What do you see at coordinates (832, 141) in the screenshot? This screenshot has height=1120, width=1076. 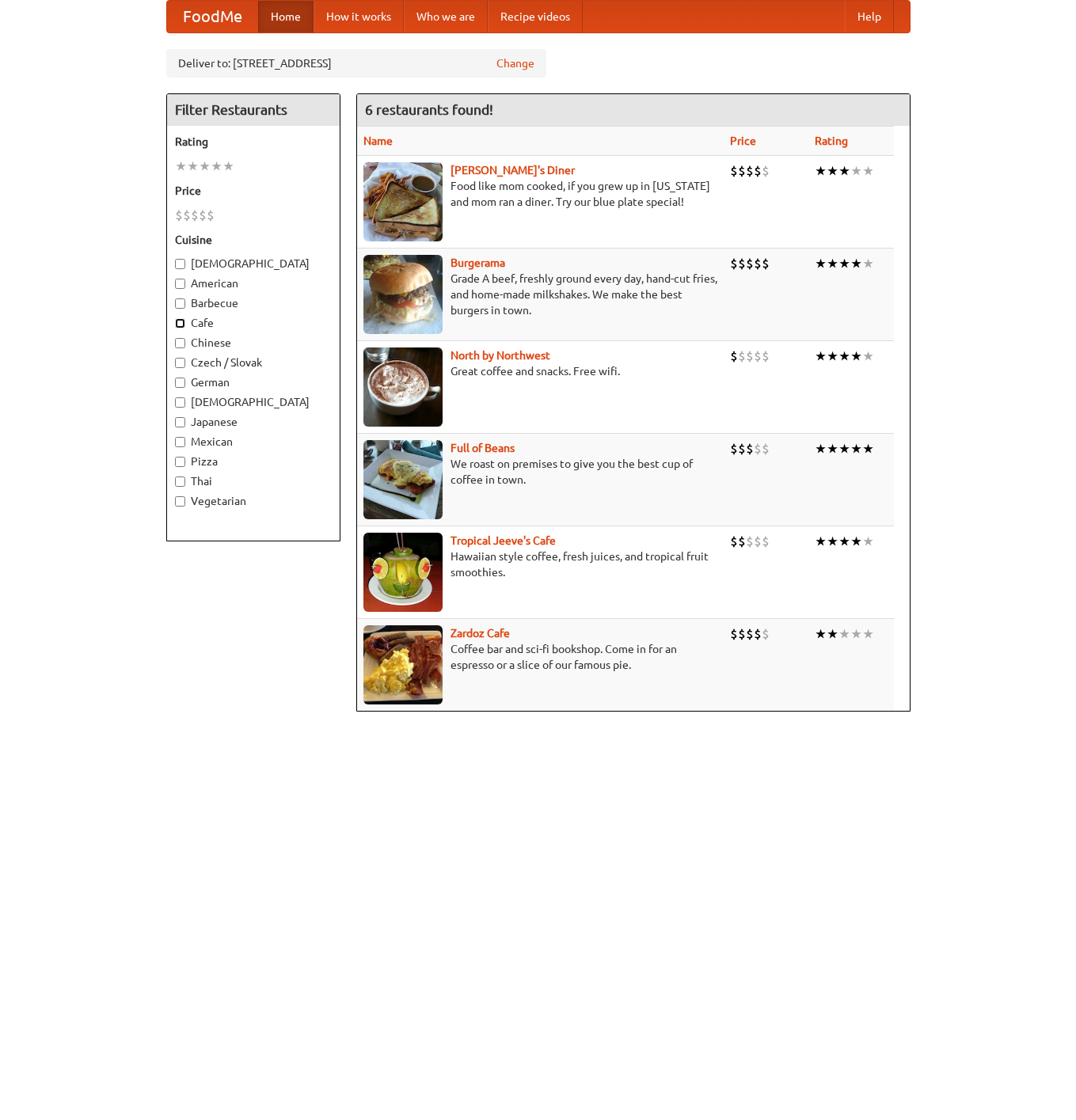 I see `a: Rating` at bounding box center [832, 141].